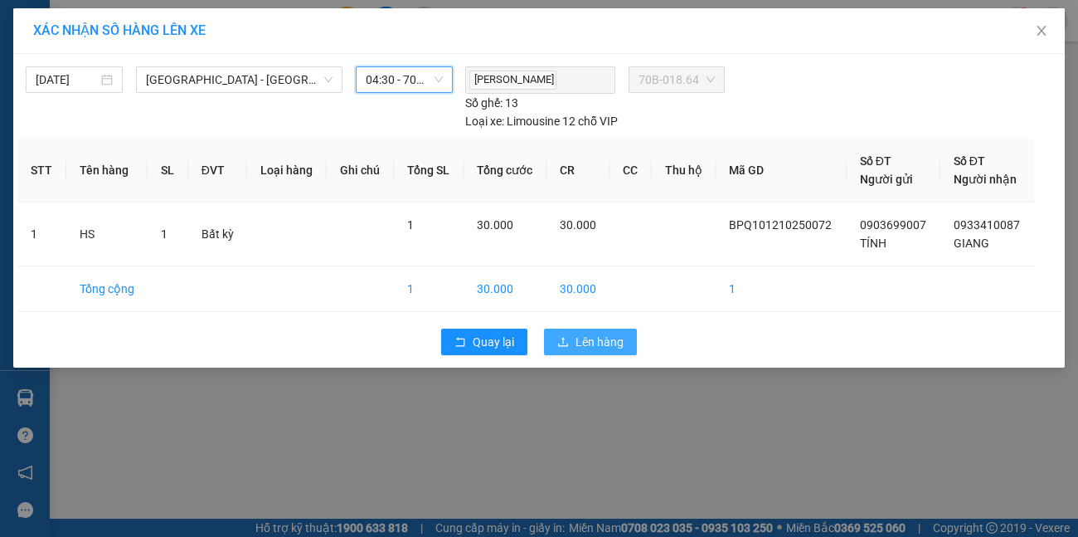 Image resolution: width=1078 pixels, height=537 pixels. Describe the element at coordinates (985, 179) in the screenshot. I see `span: Người nhận` at that location.